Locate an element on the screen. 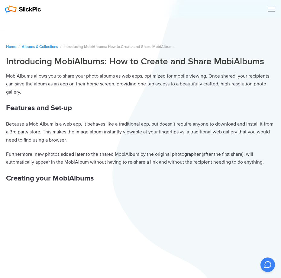  a: Home is located at coordinates (11, 47).